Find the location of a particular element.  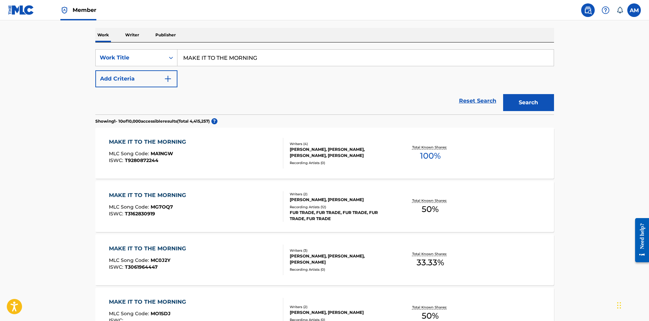

div: Open Resource Center is located at coordinates (12, 27).